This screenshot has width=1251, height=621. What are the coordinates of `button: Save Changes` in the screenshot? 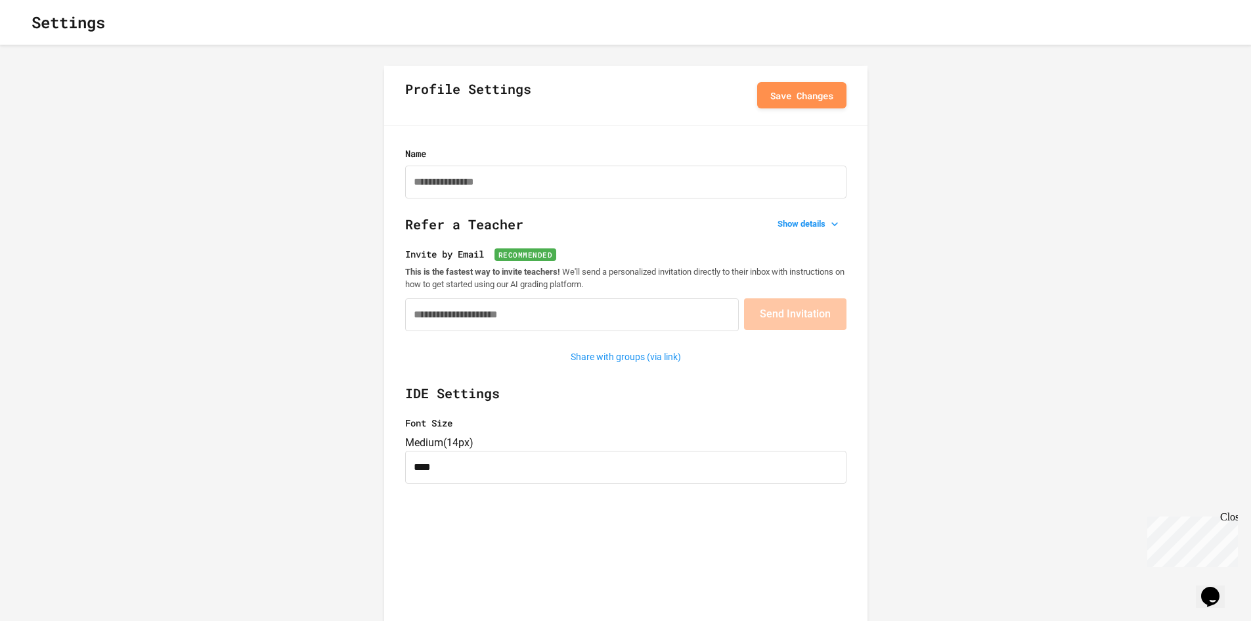 It's located at (802, 95).